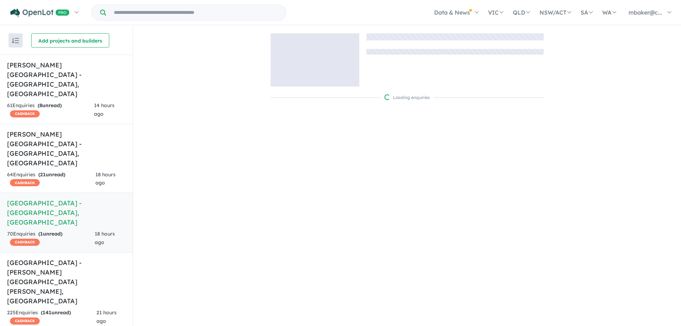  I want to click on div: Loading enquiries, so click(407, 98).